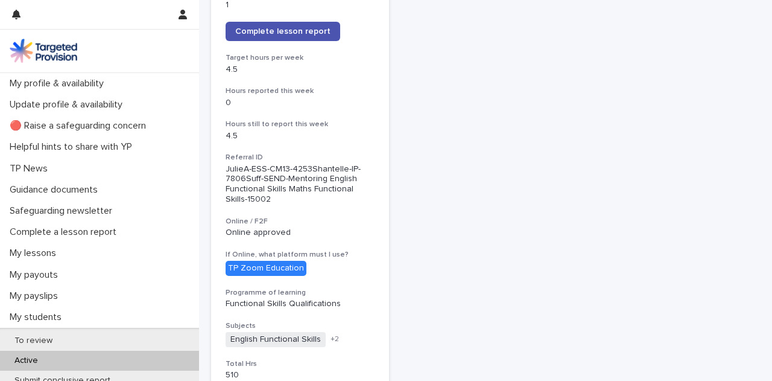 The width and height of the screenshot is (772, 381). What do you see at coordinates (300, 293) in the screenshot?
I see `h3: Programme of learning` at bounding box center [300, 293].